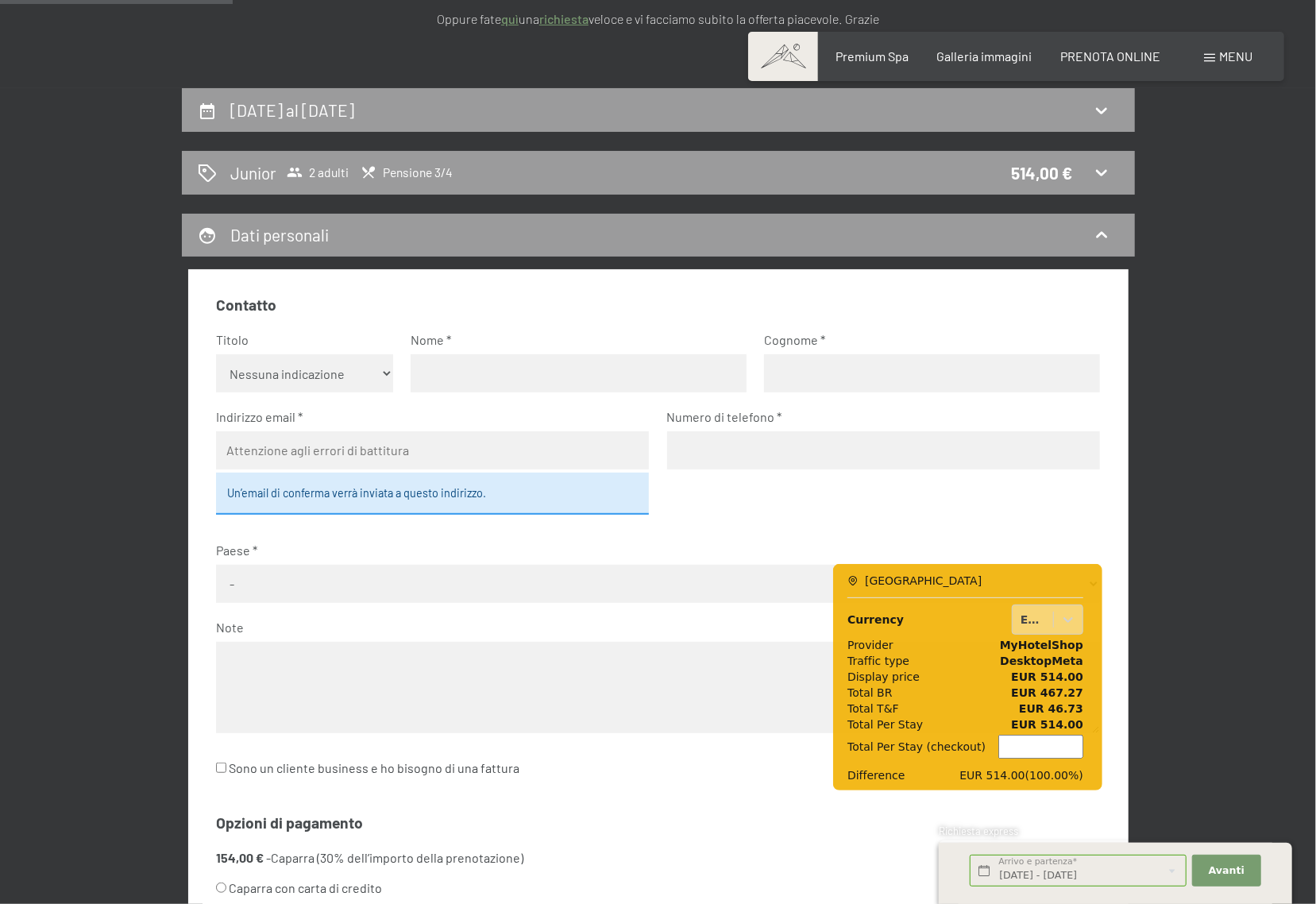 Image resolution: width=1316 pixels, height=904 pixels. What do you see at coordinates (872, 56) in the screenshot?
I see `span: Premium Spa` at bounding box center [872, 56].